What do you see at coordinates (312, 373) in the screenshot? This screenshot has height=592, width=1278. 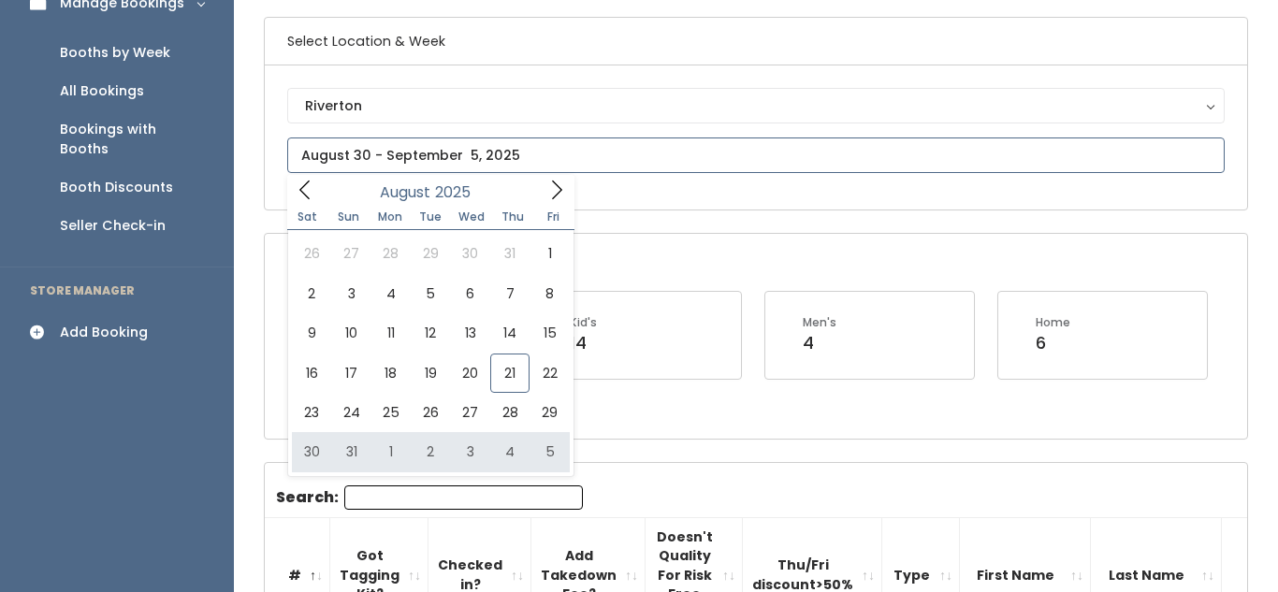 I see `span: August 16, 2025` at bounding box center [312, 373].